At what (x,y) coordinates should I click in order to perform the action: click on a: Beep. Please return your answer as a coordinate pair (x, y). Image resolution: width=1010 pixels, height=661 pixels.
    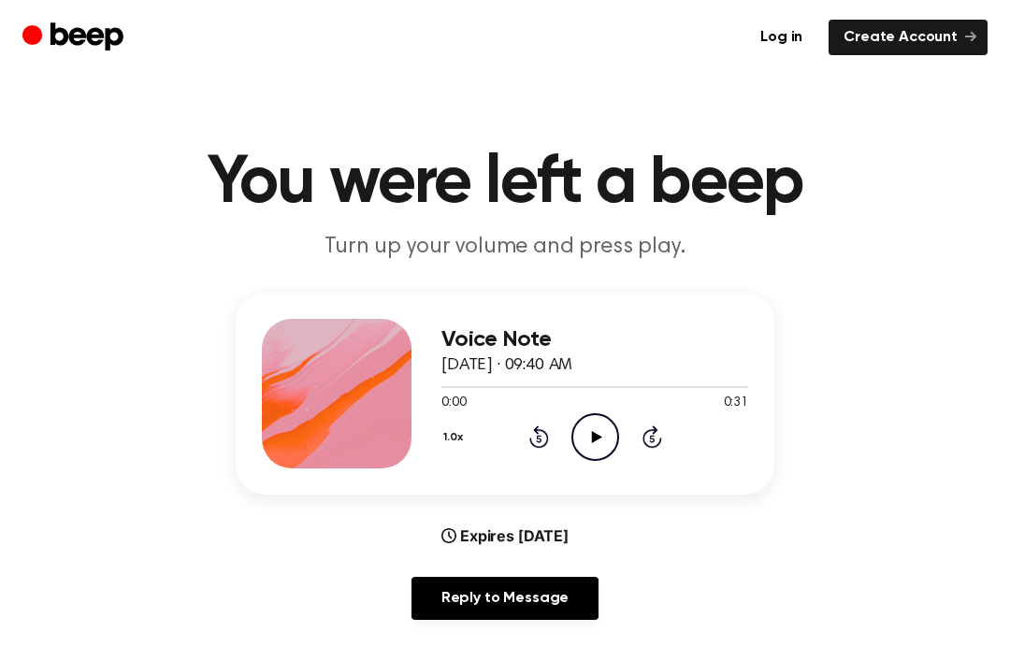
    Looking at the image, I should click on (75, 37).